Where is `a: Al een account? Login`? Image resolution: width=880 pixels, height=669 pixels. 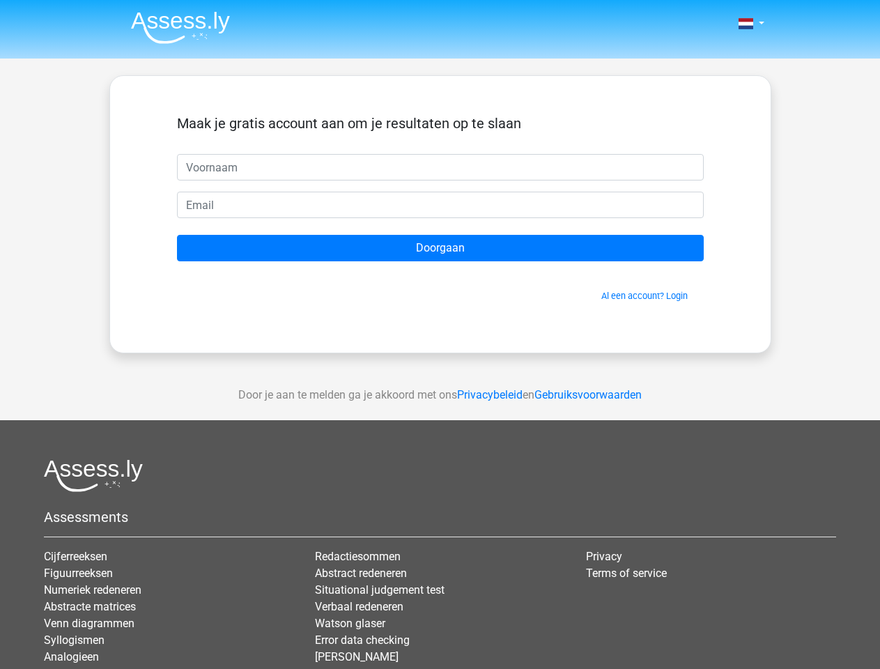
a: Al een account? Login is located at coordinates (645, 296).